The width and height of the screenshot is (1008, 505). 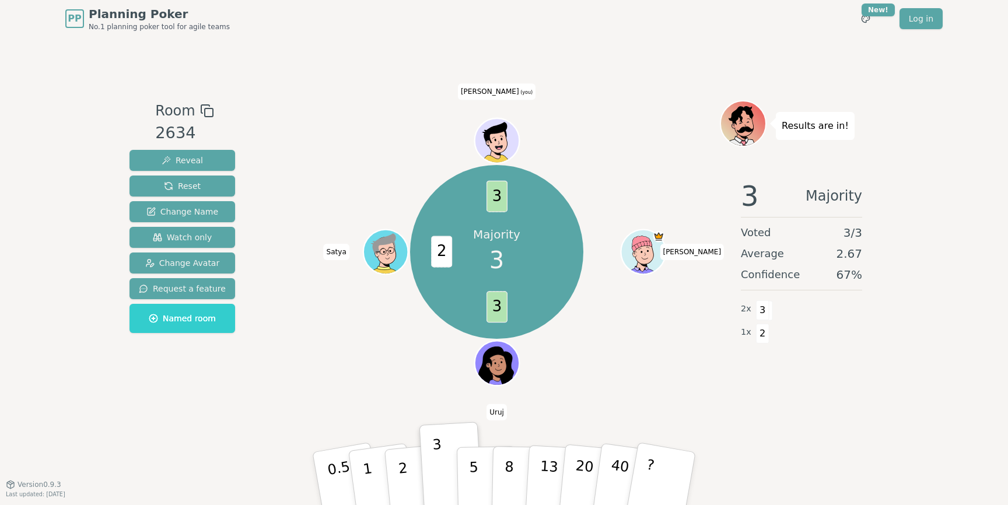 I want to click on span: Reset, so click(x=182, y=186).